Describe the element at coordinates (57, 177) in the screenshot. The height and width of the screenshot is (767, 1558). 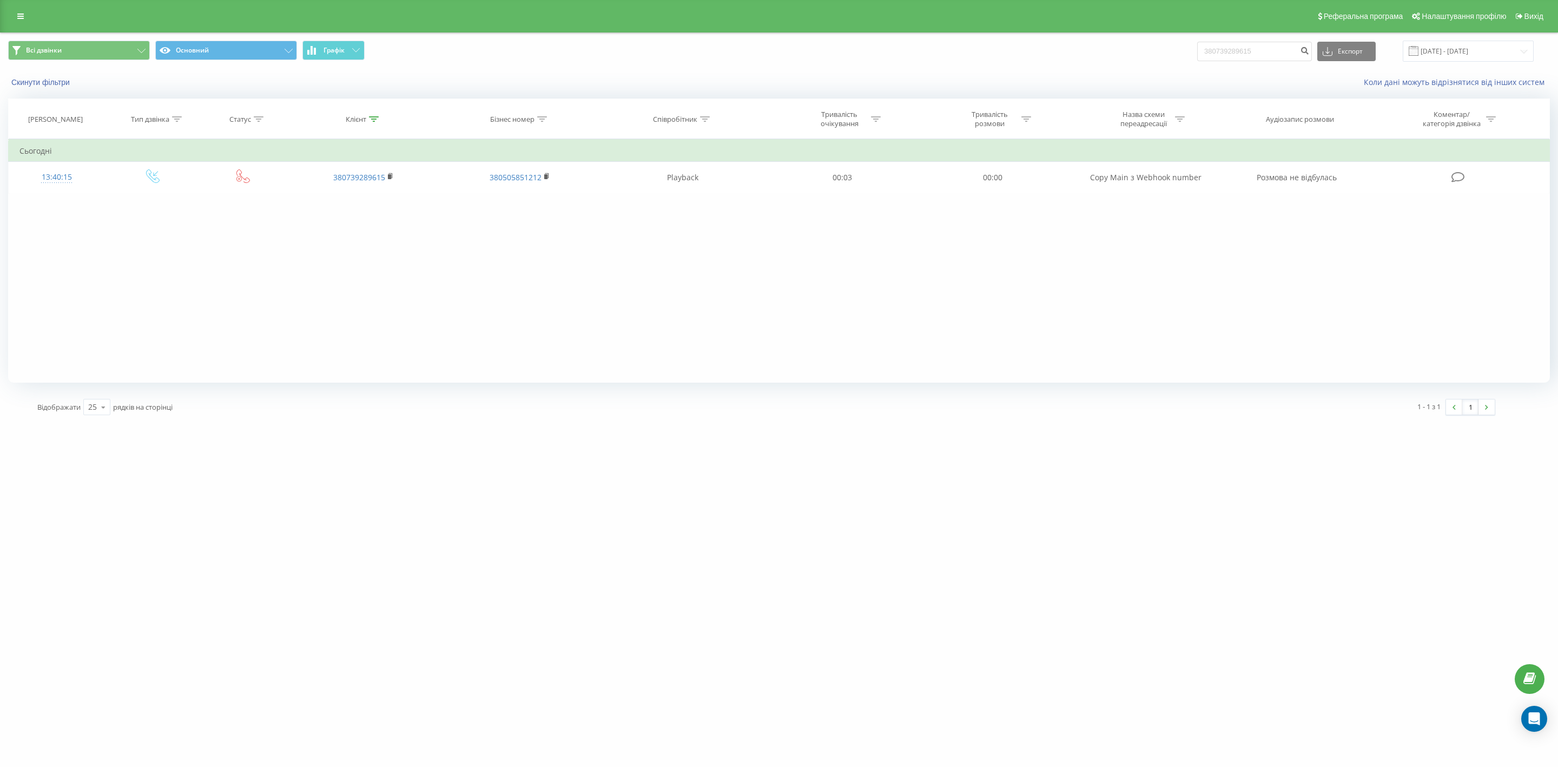
I see `div: 13:40:15` at that location.